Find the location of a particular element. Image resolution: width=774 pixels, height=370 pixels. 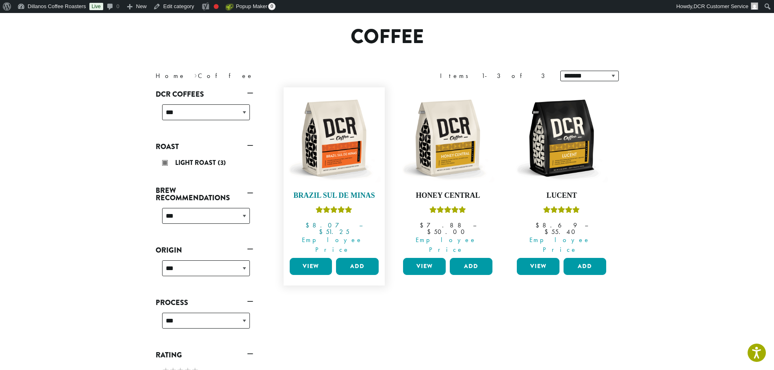

a: Roast is located at coordinates (204, 147).